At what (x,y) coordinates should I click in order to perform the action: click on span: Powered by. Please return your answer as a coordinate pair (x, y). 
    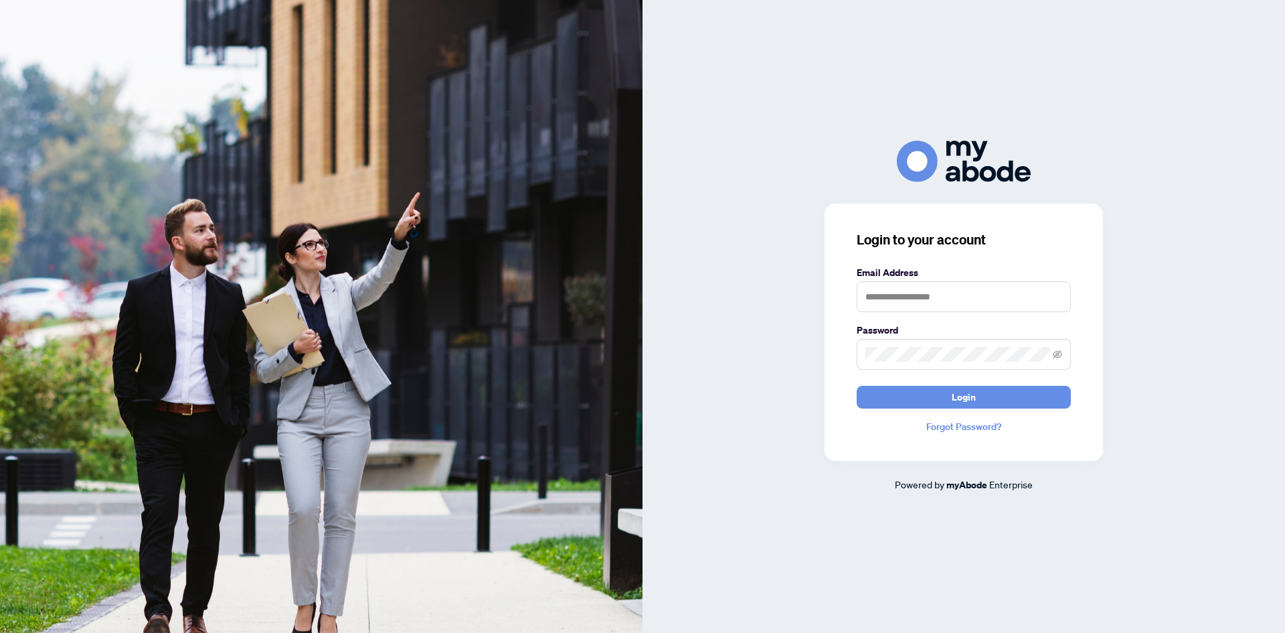
    Looking at the image, I should click on (920, 484).